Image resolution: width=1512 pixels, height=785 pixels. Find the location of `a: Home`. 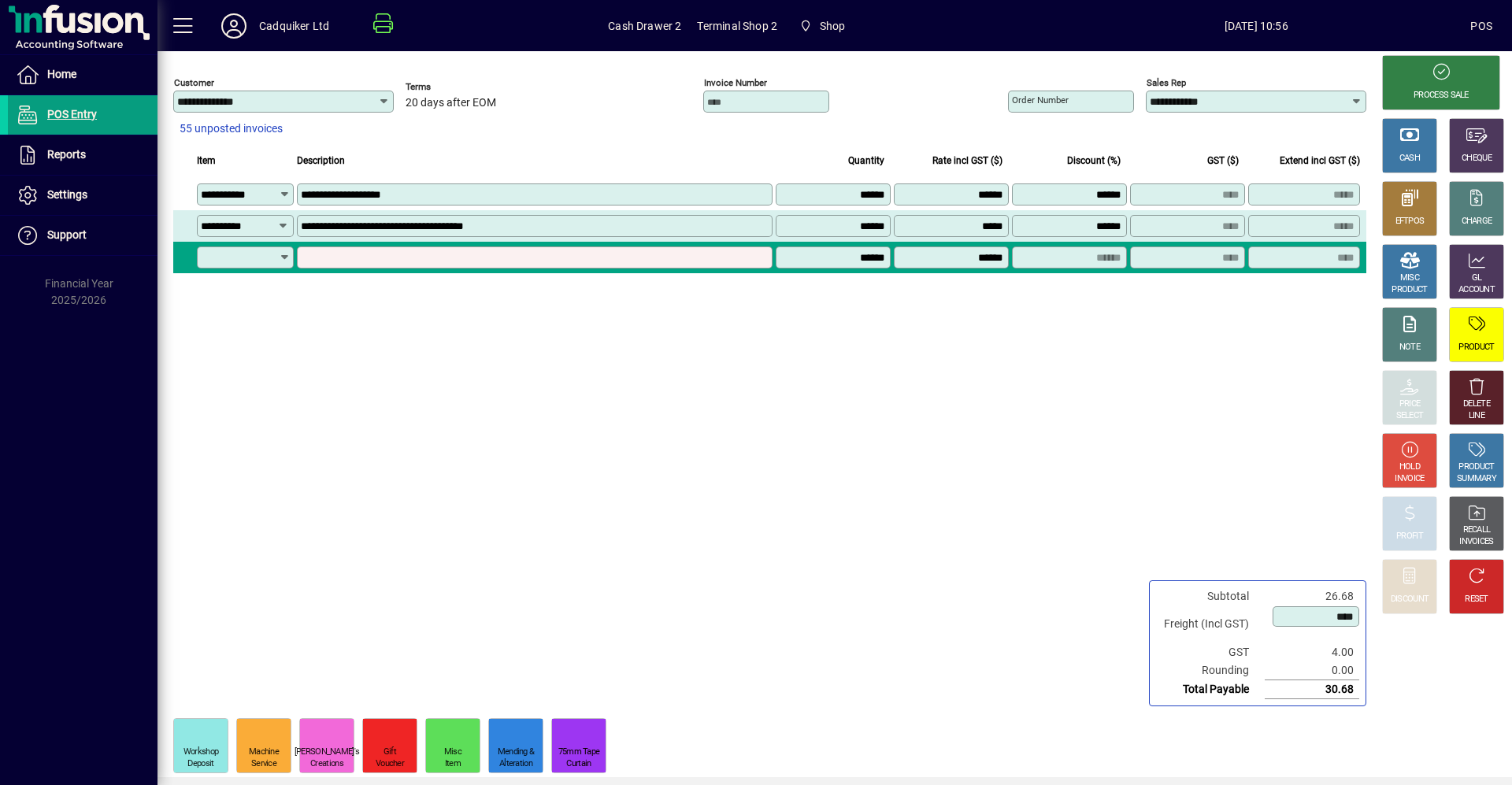

a: Home is located at coordinates (83, 75).